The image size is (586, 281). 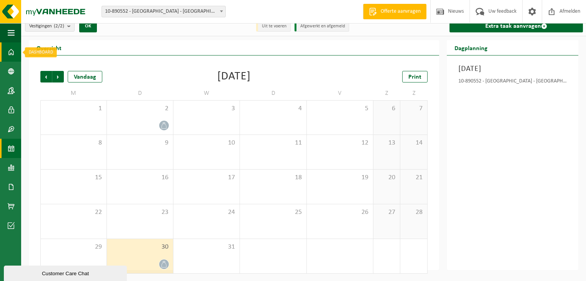 I want to click on button: Vestigingen(2/2), so click(x=50, y=26).